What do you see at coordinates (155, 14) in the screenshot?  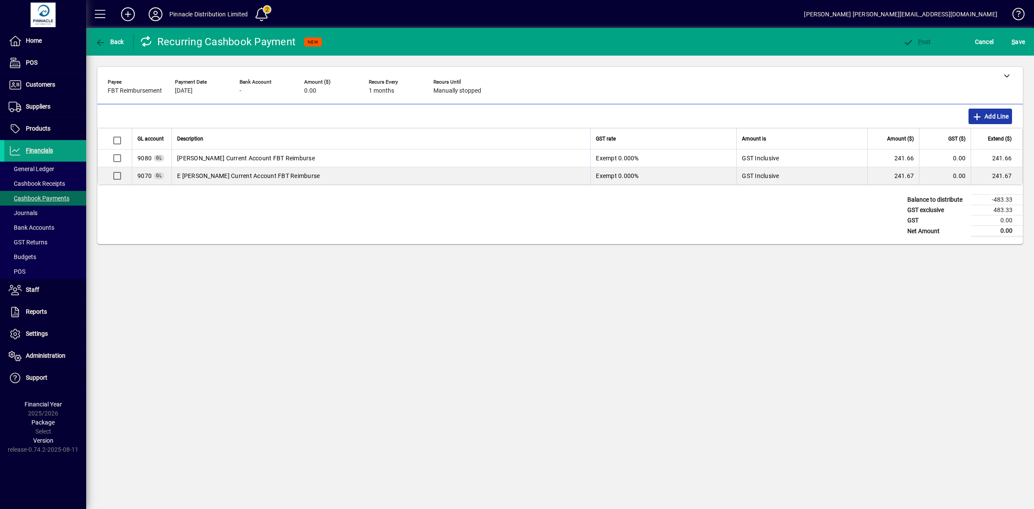 I see `button: Profile` at bounding box center [155, 14].